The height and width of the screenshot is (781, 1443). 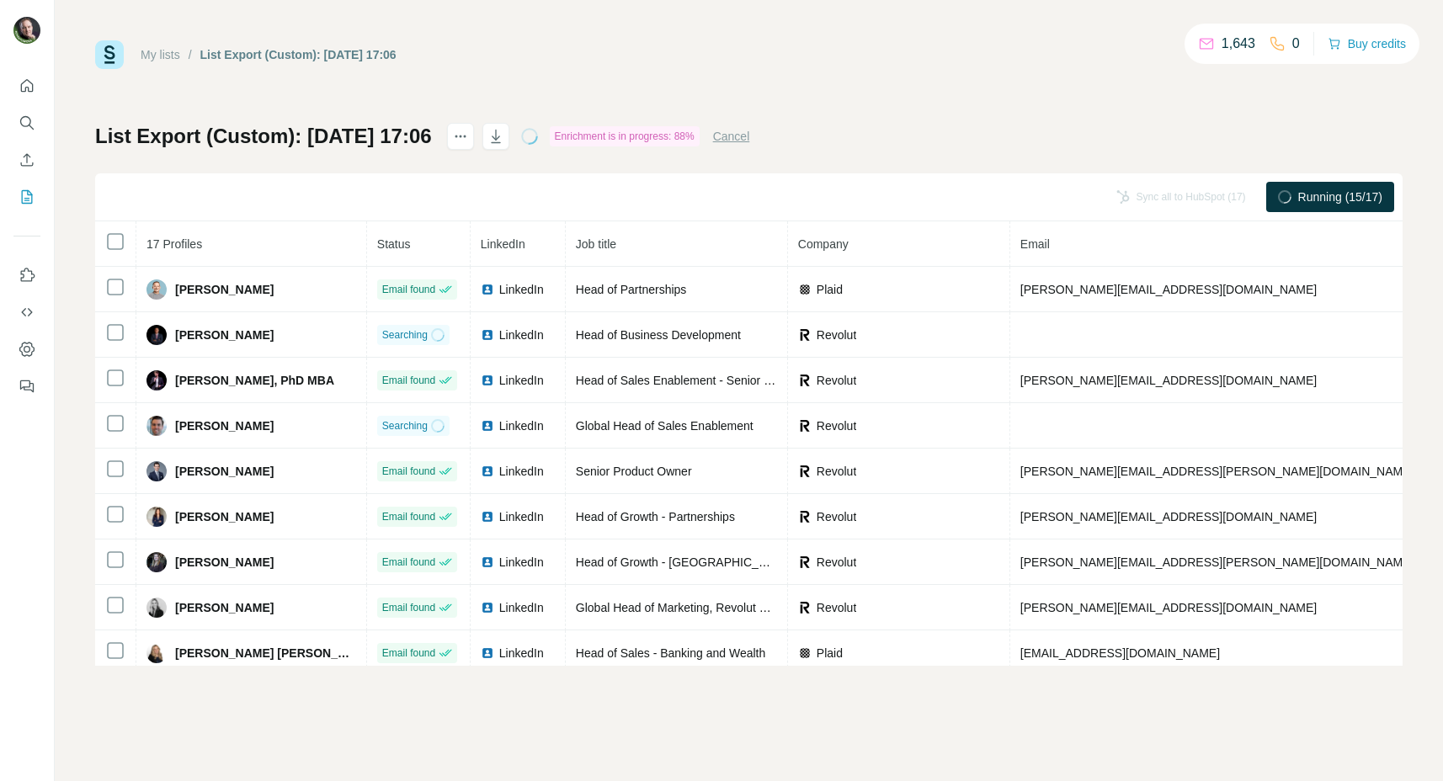 I want to click on p: 0, so click(x=1296, y=44).